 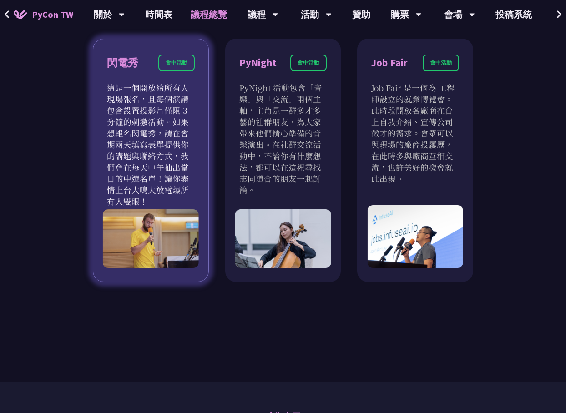 What do you see at coordinates (283, 238) in the screenshot?
I see `img: PyNight` at bounding box center [283, 238].